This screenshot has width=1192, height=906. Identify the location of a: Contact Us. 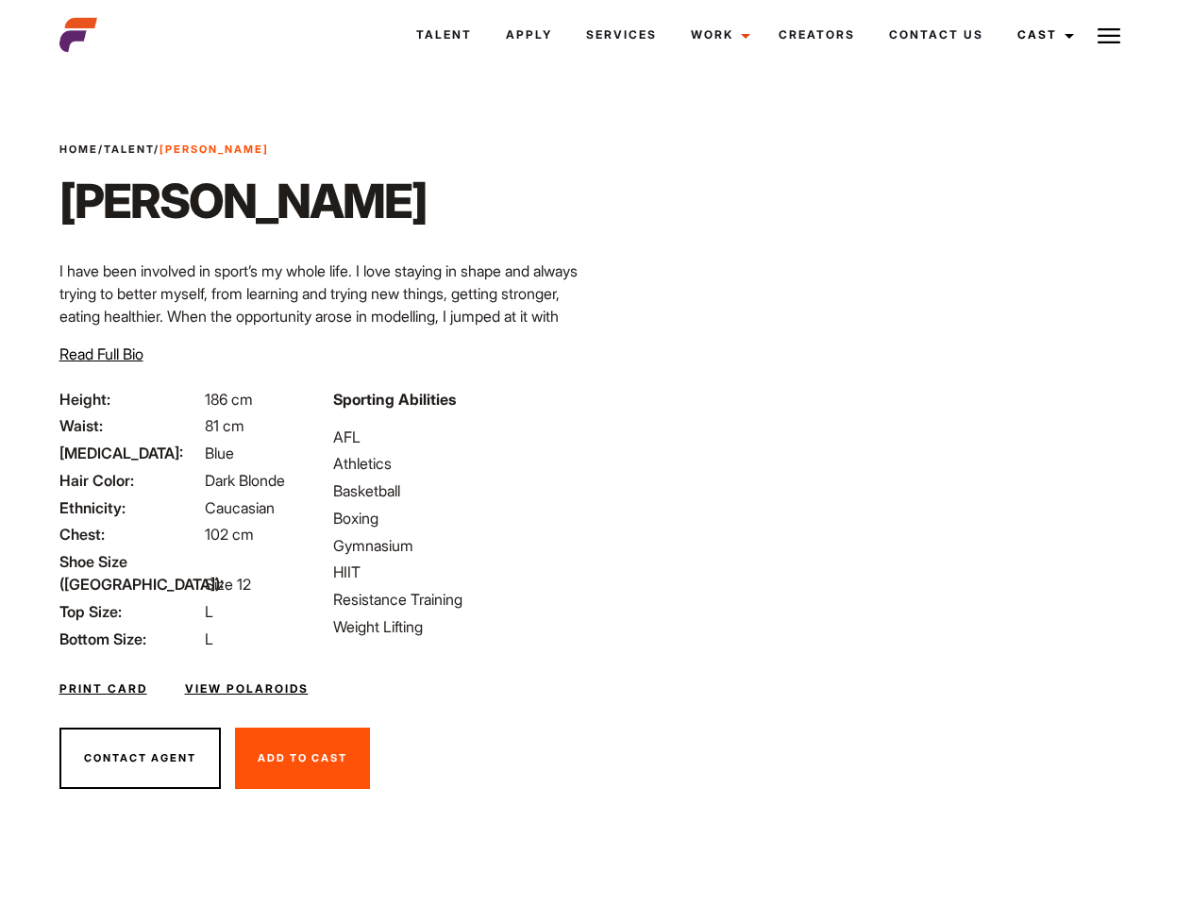
(936, 35).